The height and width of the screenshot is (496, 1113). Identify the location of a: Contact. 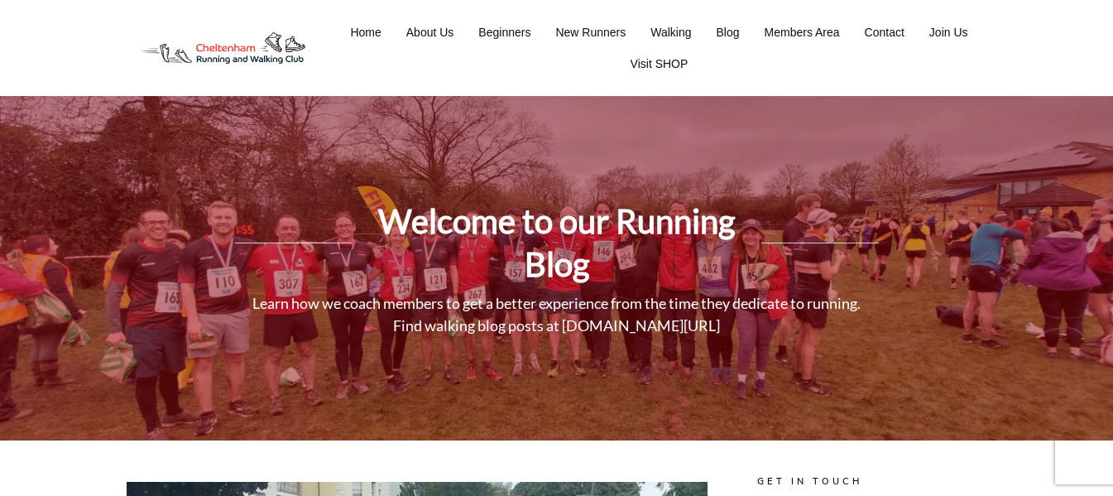
(884, 32).